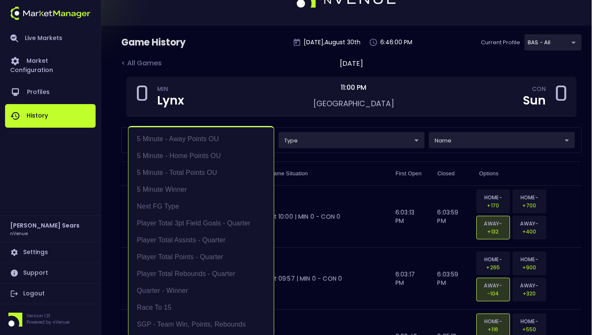 The height and width of the screenshot is (335, 598). I want to click on li: 5 Minute - Total Points OU, so click(201, 173).